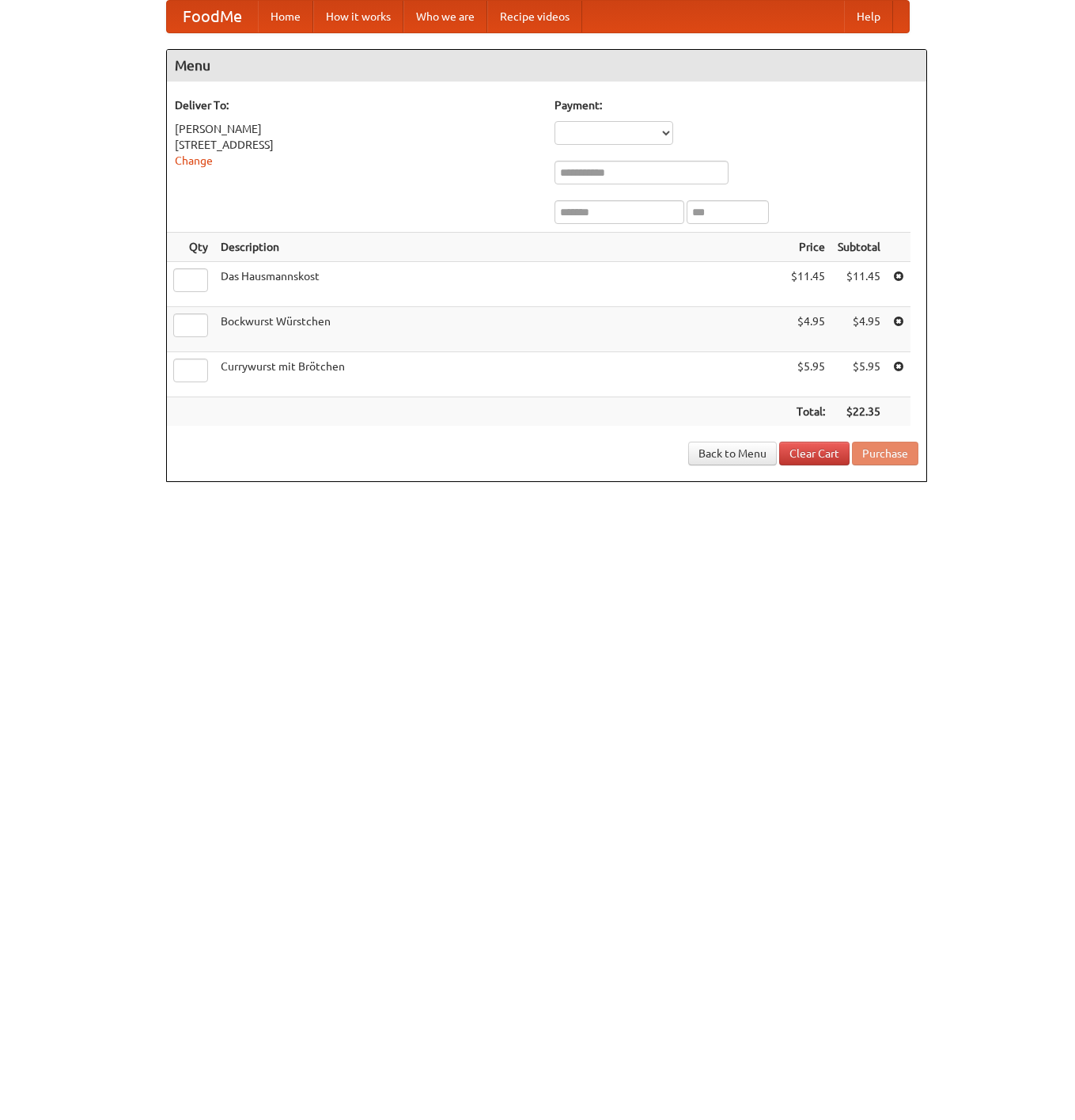  I want to click on th: Price, so click(808, 247).